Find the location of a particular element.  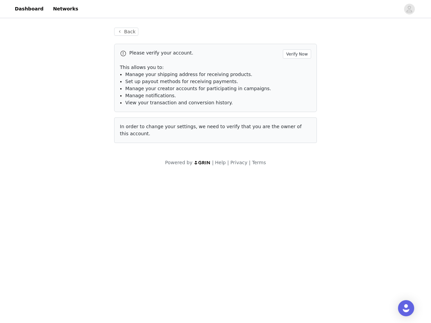

div: avatar is located at coordinates (409, 9).